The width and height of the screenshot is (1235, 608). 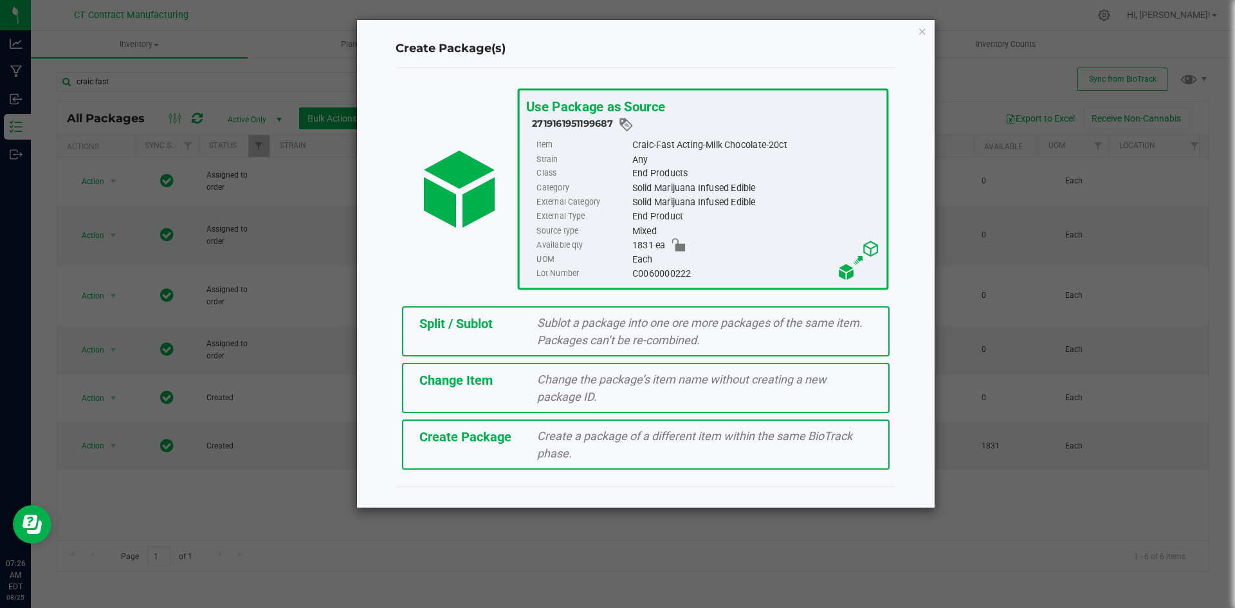 I want to click on label: Source type, so click(x=583, y=231).